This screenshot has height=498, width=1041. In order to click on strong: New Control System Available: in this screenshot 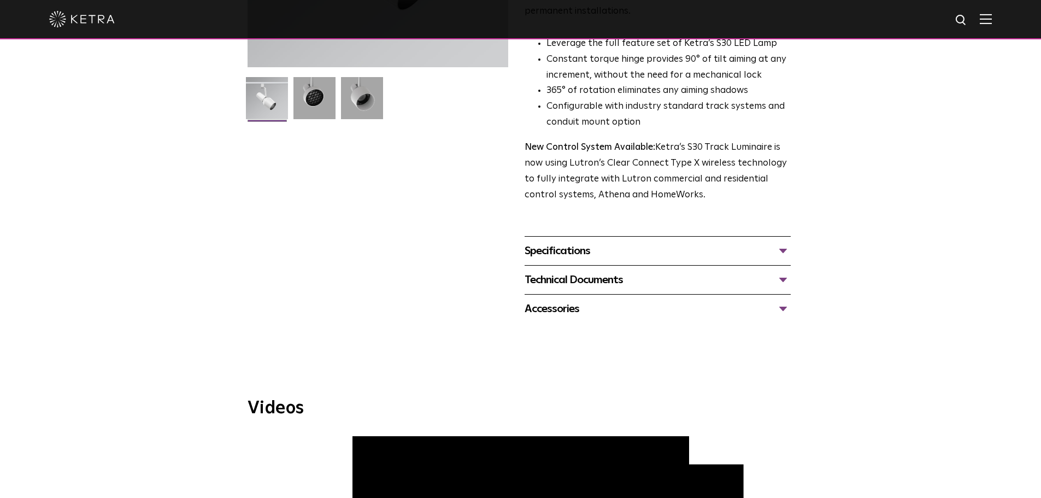, I will do `click(589, 147)`.